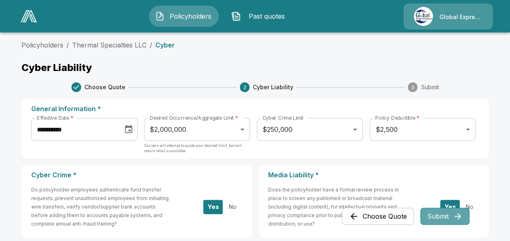 The width and height of the screenshot is (510, 241). Describe the element at coordinates (378, 216) in the screenshot. I see `button: Choose Quote` at that location.